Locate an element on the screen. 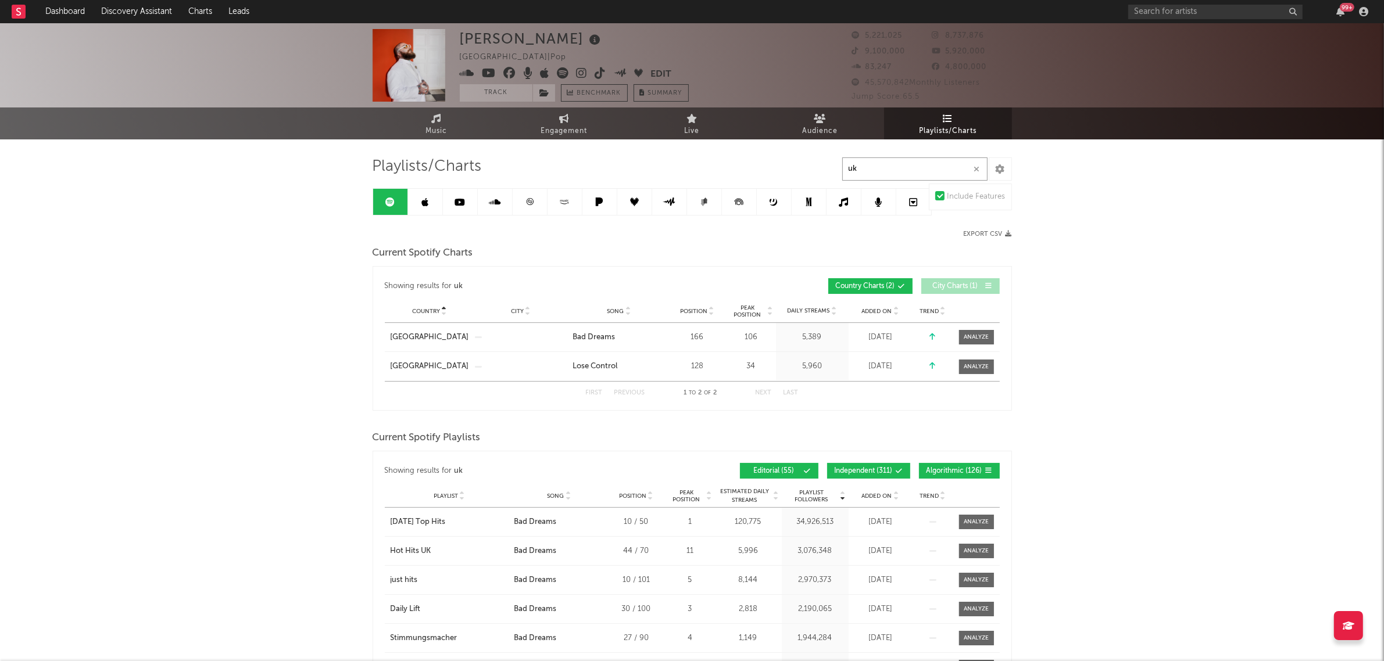 This screenshot has height=661, width=1384. span: Audience is located at coordinates (819, 131).